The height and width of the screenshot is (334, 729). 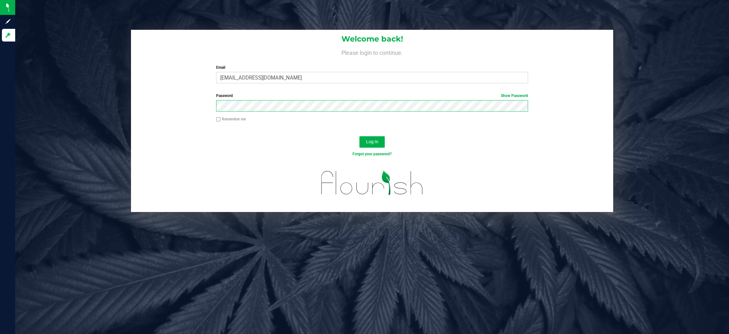 What do you see at coordinates (231, 119) in the screenshot?
I see `label: Remember me` at bounding box center [231, 119].